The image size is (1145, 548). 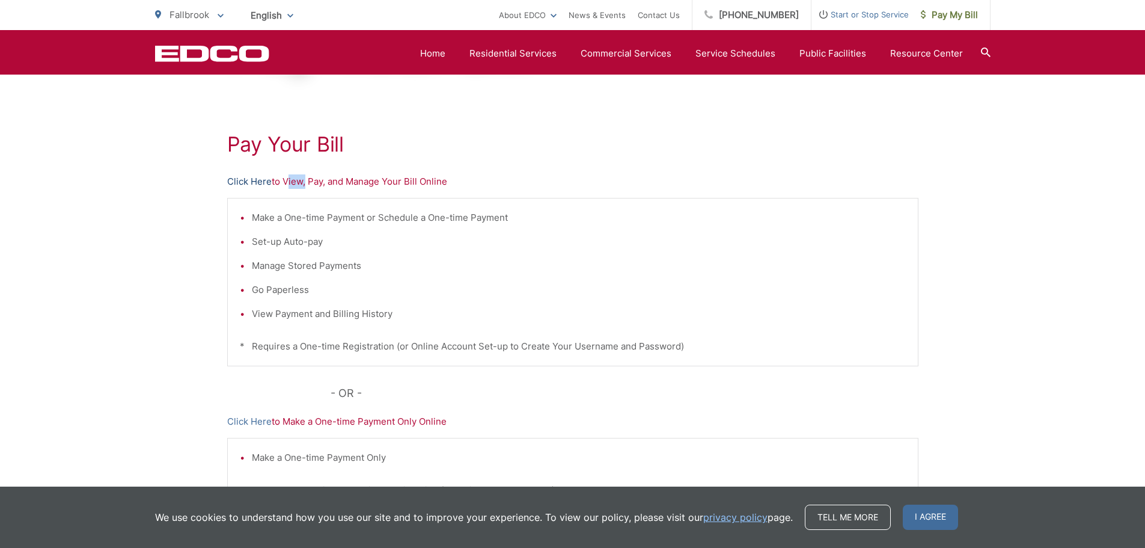 What do you see at coordinates (513, 53) in the screenshot?
I see `a: Residential Services` at bounding box center [513, 53].